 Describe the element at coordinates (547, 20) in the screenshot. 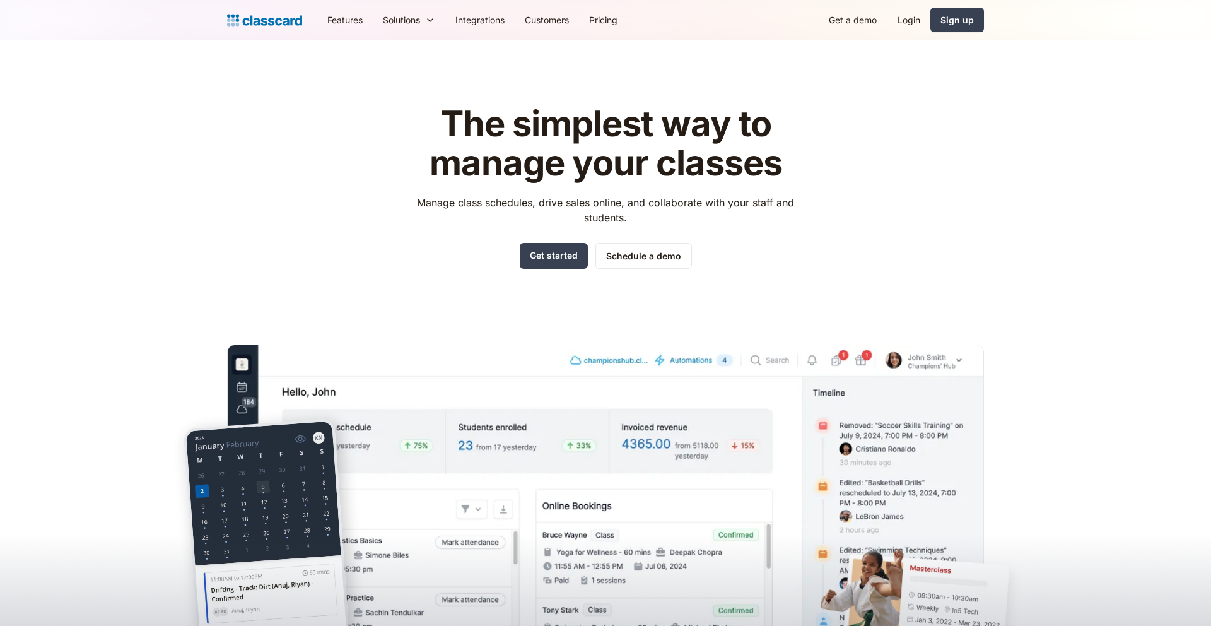

I see `a: Customers` at that location.